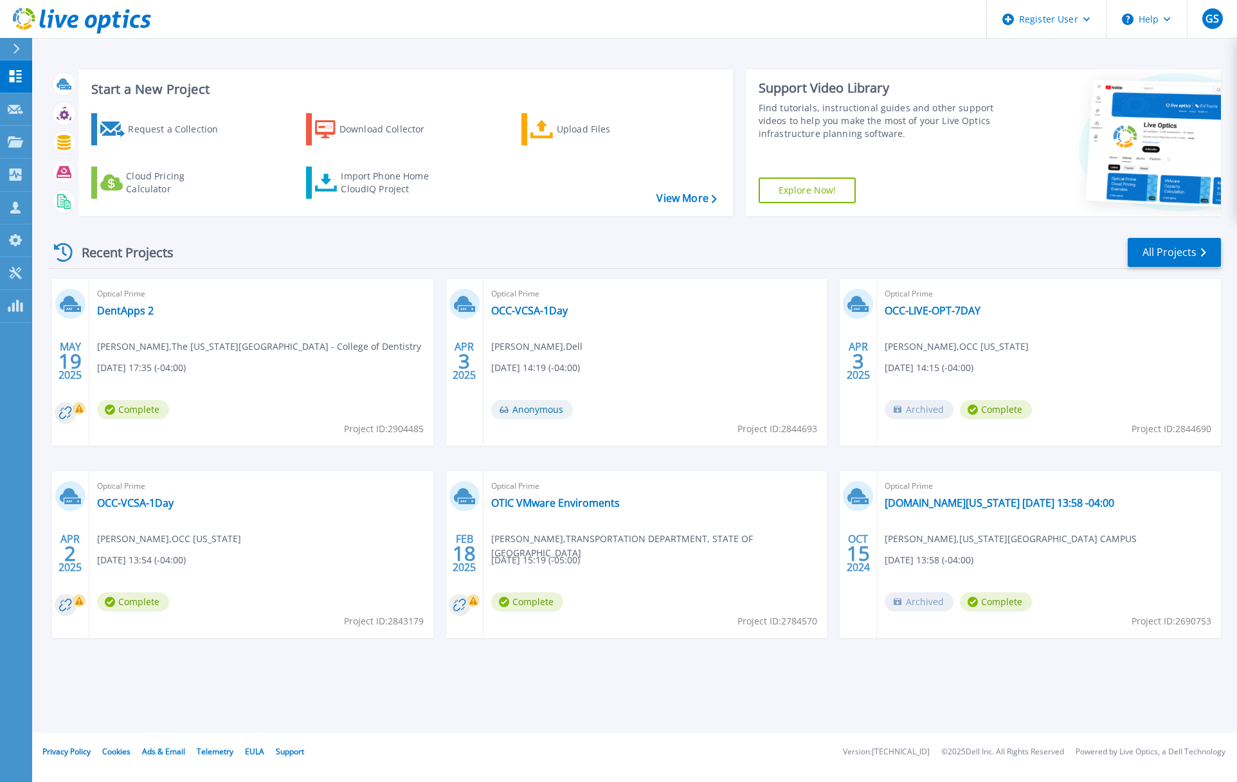 This screenshot has height=782, width=1237. I want to click on a: EULA, so click(255, 751).